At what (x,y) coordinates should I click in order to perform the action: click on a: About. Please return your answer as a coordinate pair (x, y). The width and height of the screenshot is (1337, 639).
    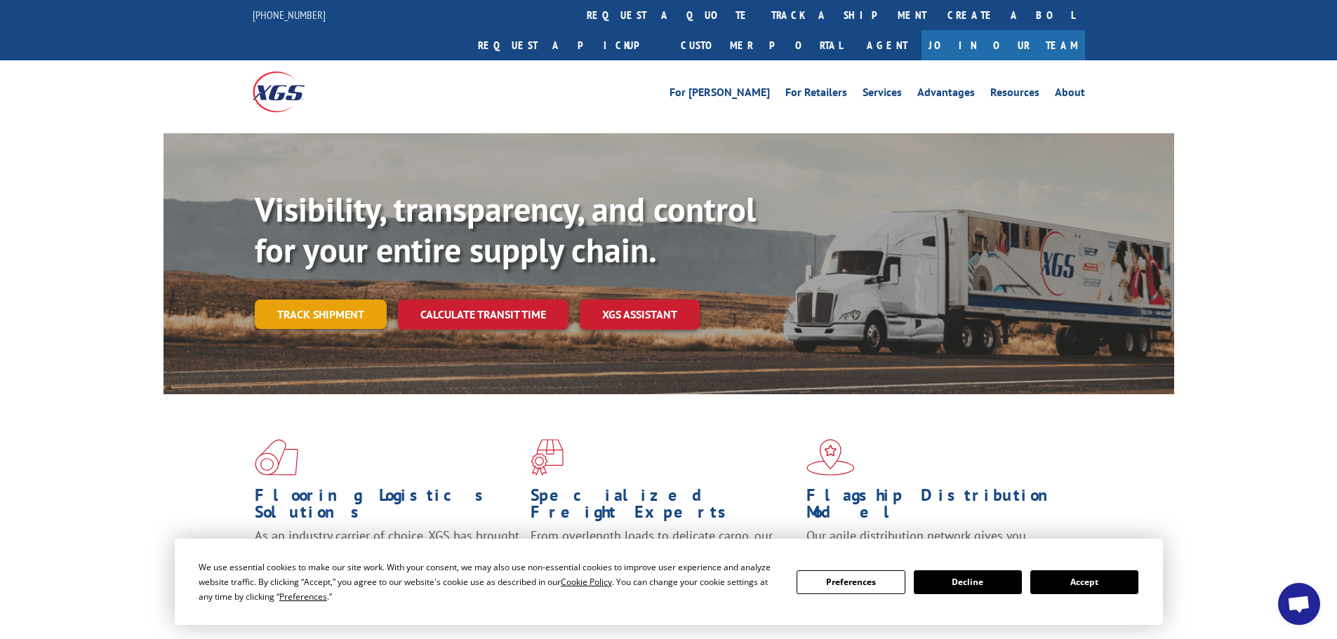
    Looking at the image, I should click on (1070, 95).